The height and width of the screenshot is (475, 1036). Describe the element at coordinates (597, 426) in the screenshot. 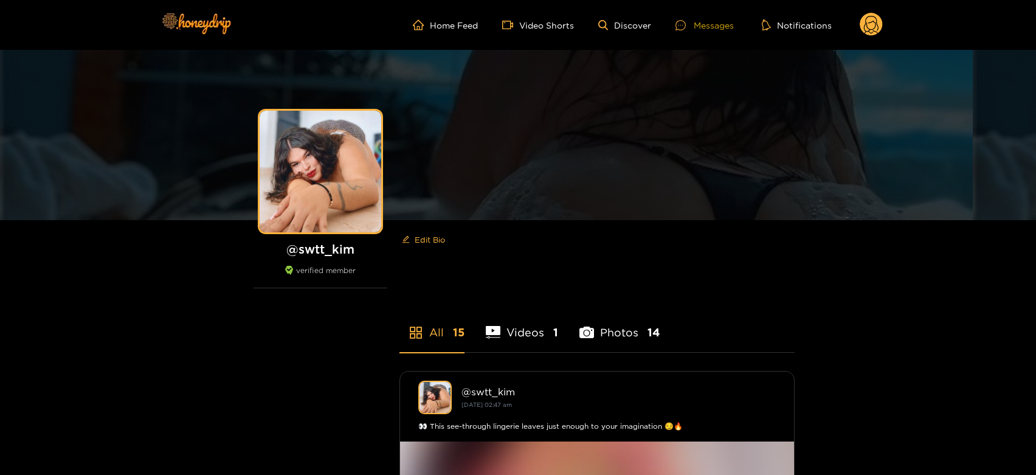

I see `div: 👀 This see-through lingerie leaves just enough to your imagination 😏🔥` at that location.